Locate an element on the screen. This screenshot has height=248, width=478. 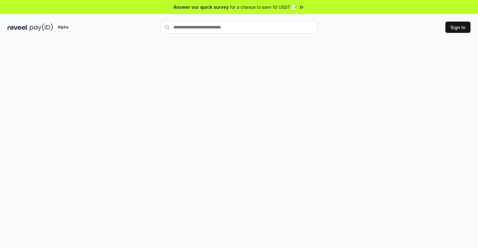
img: reveel_dark is located at coordinates (18, 27).